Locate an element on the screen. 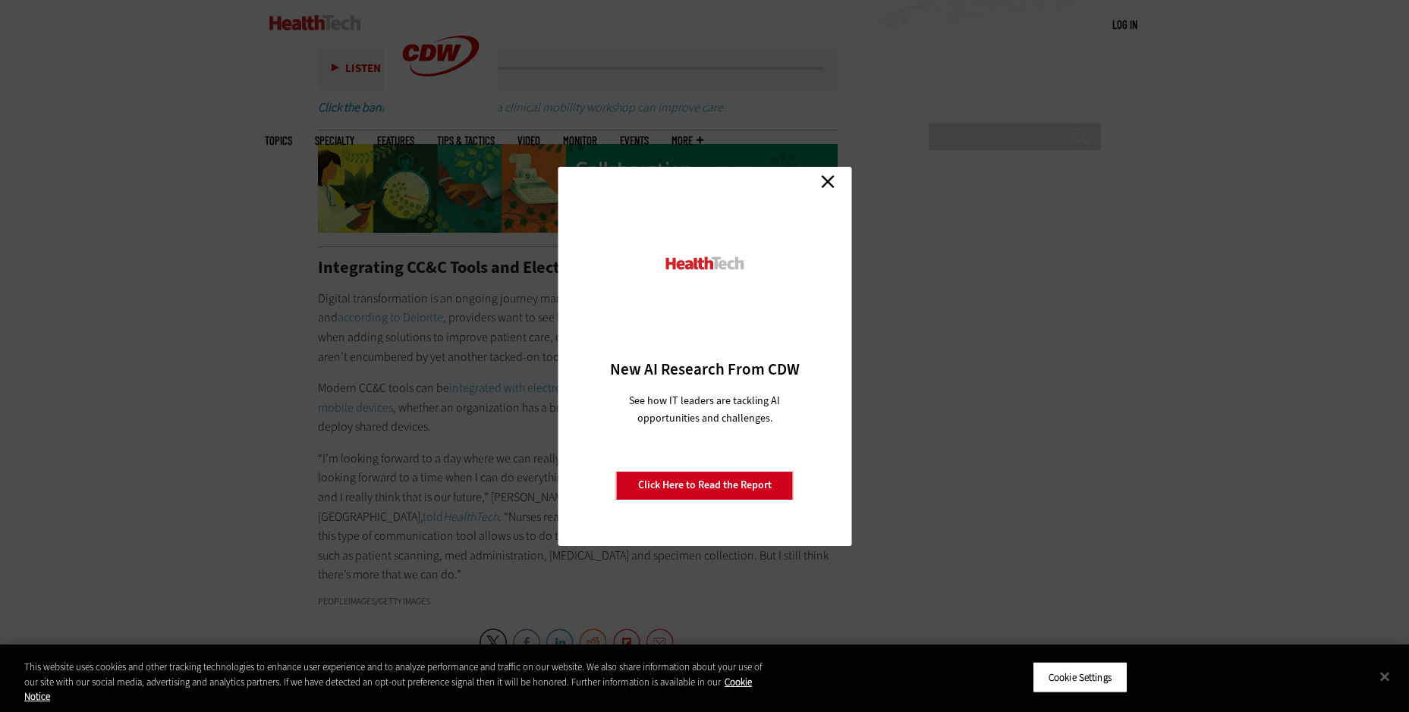 The height and width of the screenshot is (712, 1409). div: This website uses cookies and other tracking technologies to enhance user experience and to analy... is located at coordinates (399, 682).